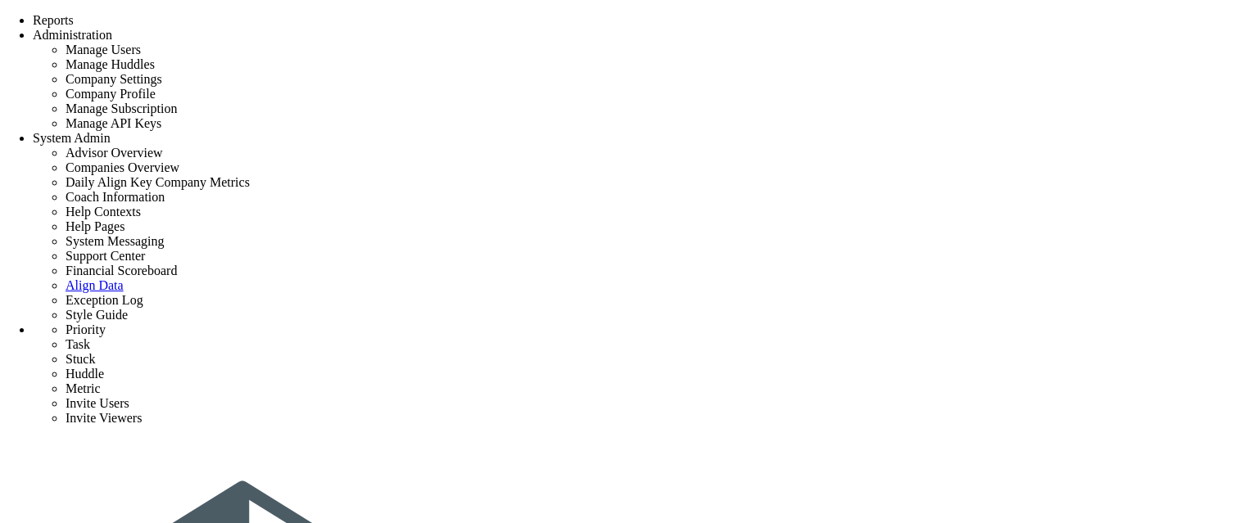 Image resolution: width=1258 pixels, height=523 pixels. Describe the element at coordinates (110, 64) in the screenshot. I see `span: Manage Huddles` at that location.